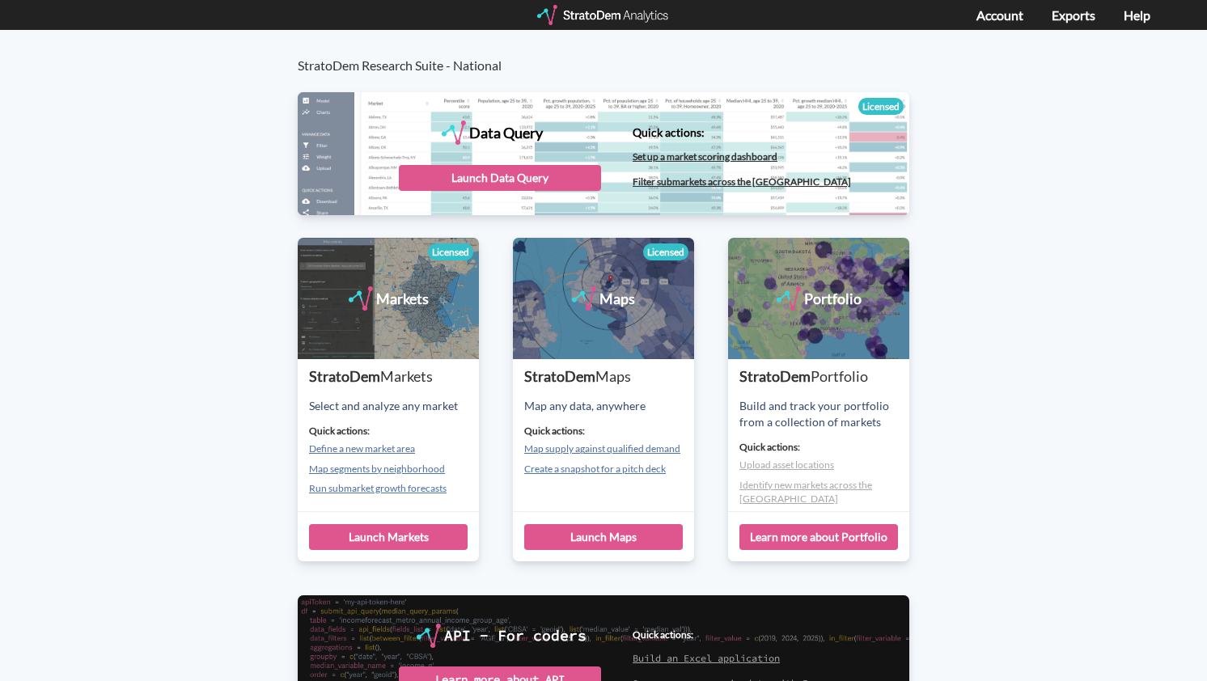 The image size is (1207, 681). What do you see at coordinates (1000, 15) in the screenshot?
I see `a: Account` at bounding box center [1000, 15].